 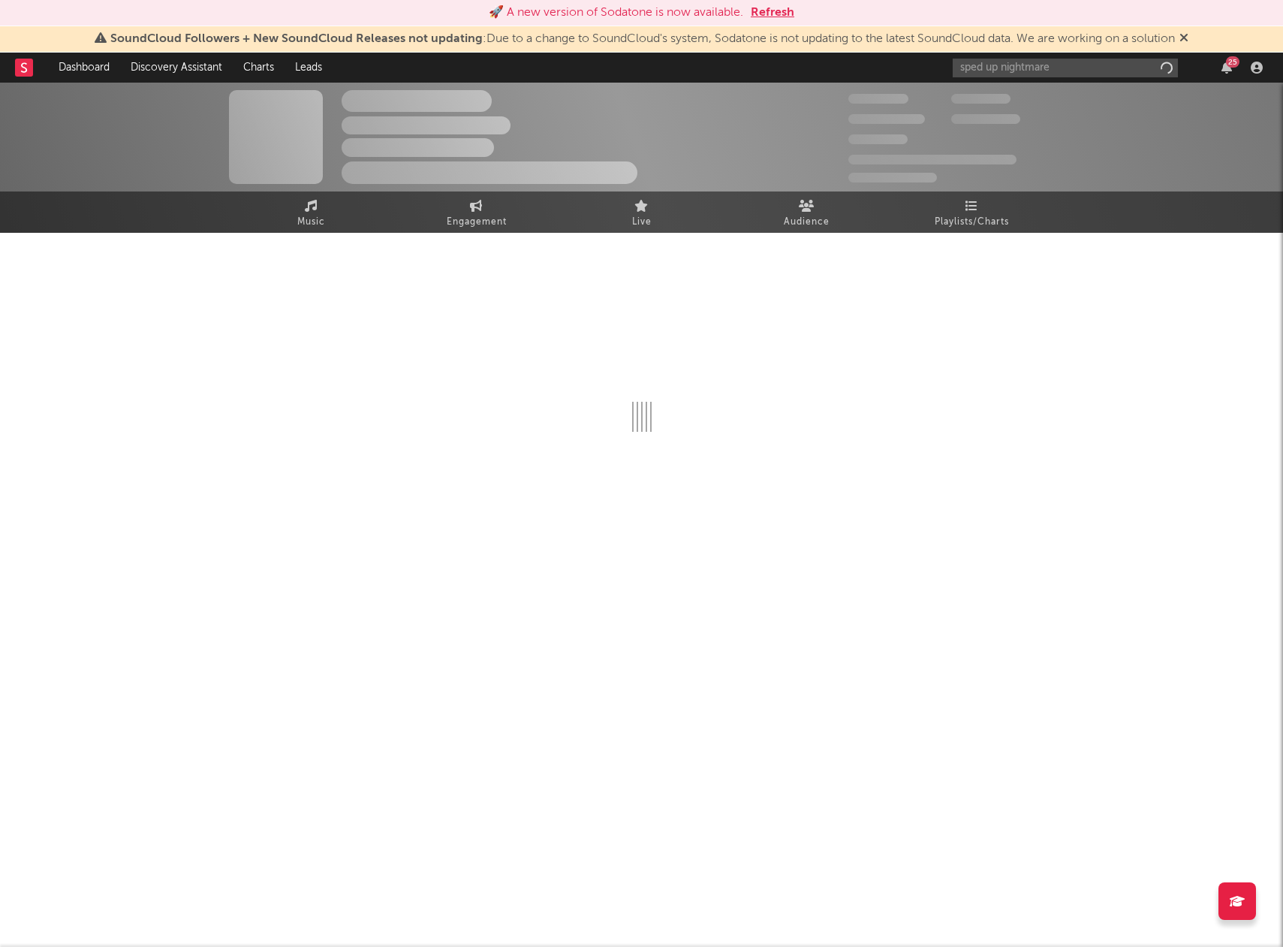 What do you see at coordinates (616, 13) in the screenshot?
I see `div: 🚀 A new version of Sodatone is now available.` at bounding box center [616, 13].